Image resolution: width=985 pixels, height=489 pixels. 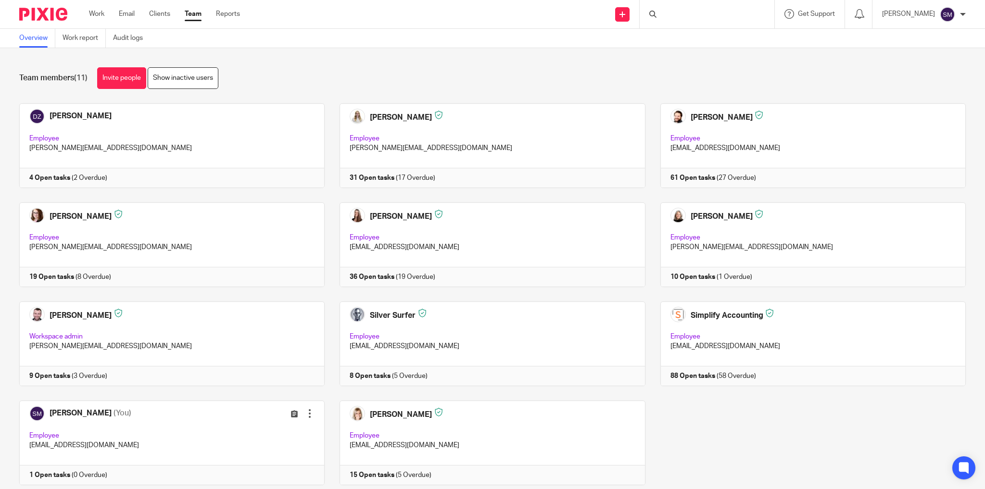 I want to click on h1: Team members, so click(x=53, y=78).